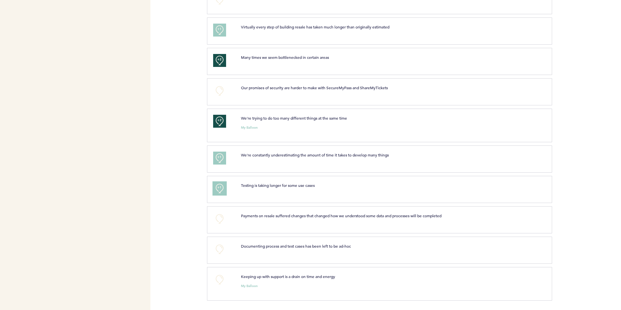 The image size is (621, 310). What do you see at coordinates (315, 155) in the screenshot?
I see `span: We're constantly underestimating the amount of time it takes to develop many things` at bounding box center [315, 155].